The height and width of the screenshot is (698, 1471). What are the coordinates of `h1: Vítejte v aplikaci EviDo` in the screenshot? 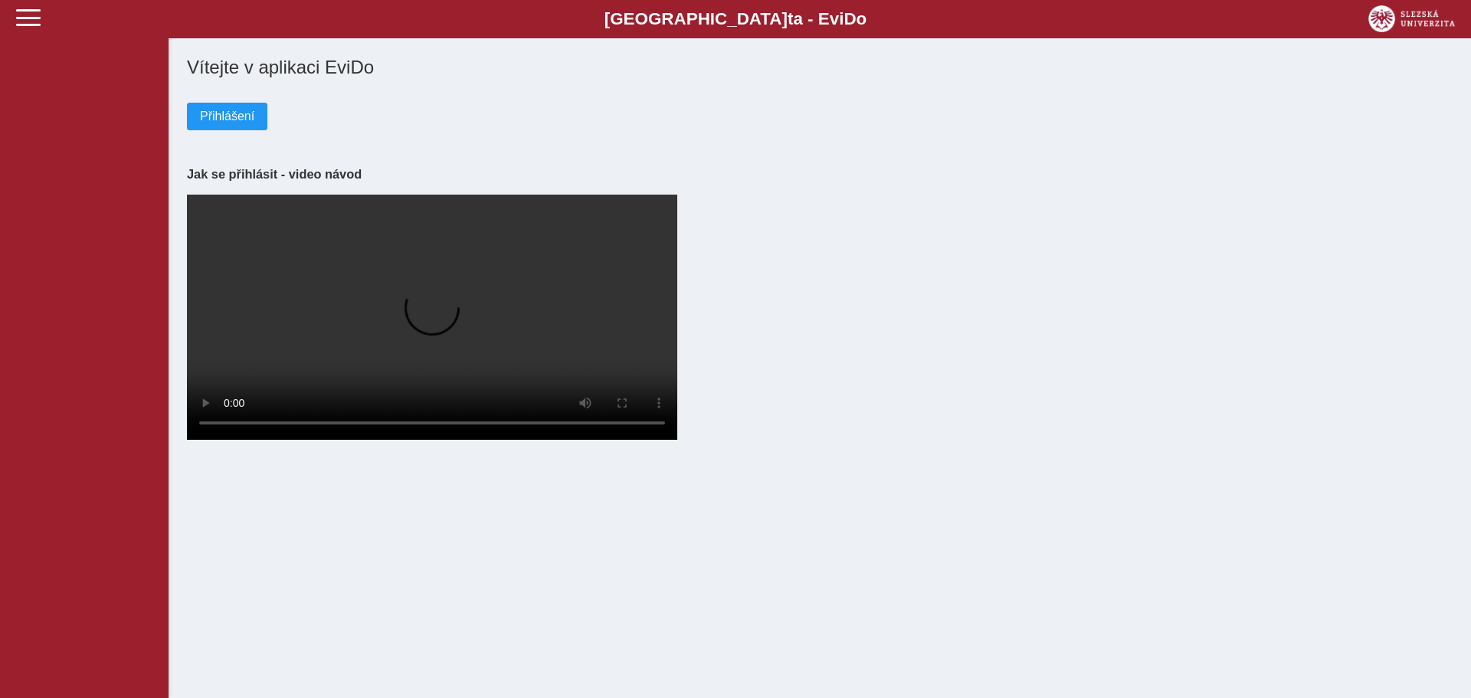 It's located at (820, 67).